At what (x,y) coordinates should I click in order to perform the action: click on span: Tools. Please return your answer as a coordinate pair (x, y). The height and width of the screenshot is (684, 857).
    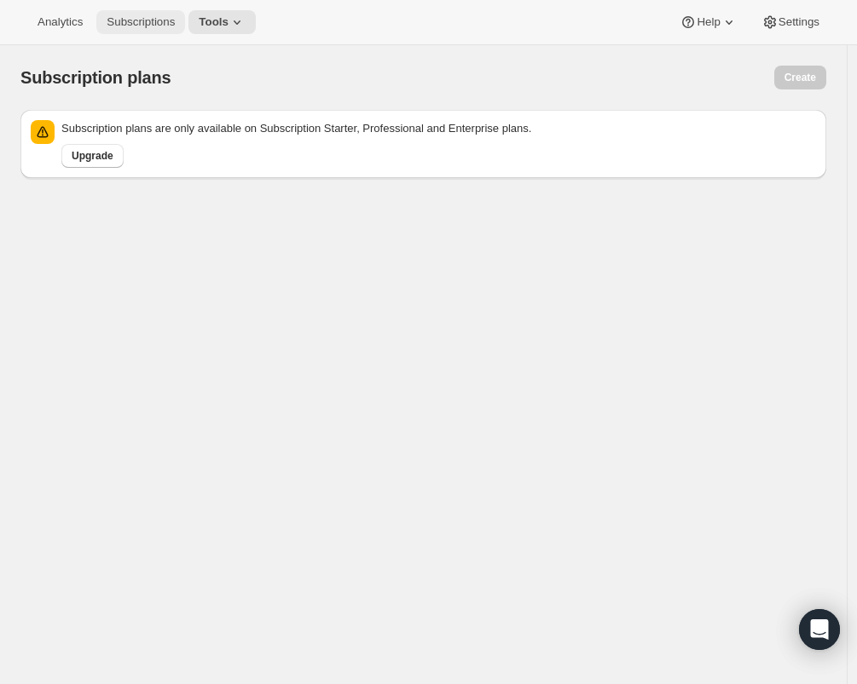
    Looking at the image, I should click on (213, 22).